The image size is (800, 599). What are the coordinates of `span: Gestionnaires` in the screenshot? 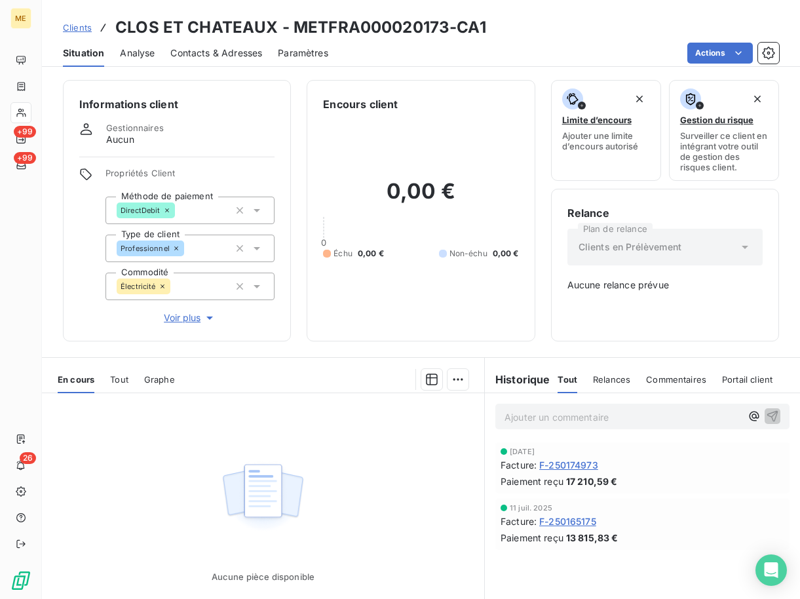 It's located at (135, 128).